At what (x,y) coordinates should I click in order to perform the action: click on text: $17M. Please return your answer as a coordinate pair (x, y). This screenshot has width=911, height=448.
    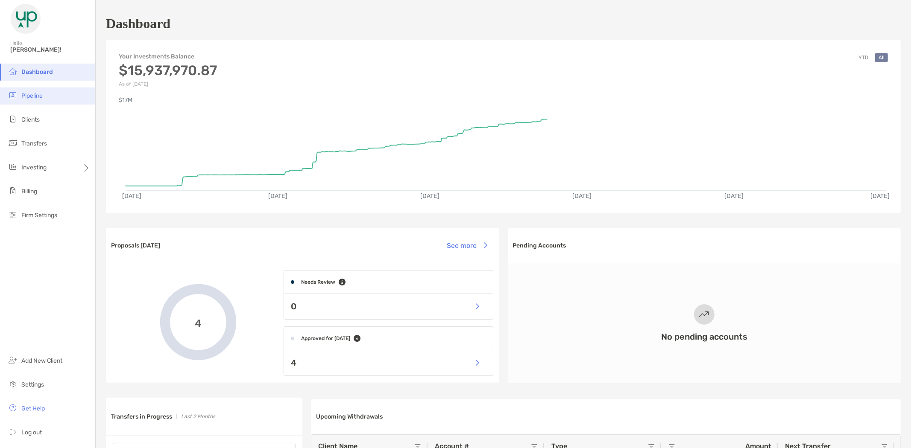
    Looking at the image, I should click on (125, 100).